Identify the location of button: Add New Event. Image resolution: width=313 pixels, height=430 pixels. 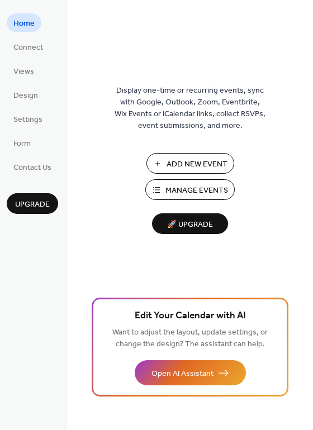
(190, 163).